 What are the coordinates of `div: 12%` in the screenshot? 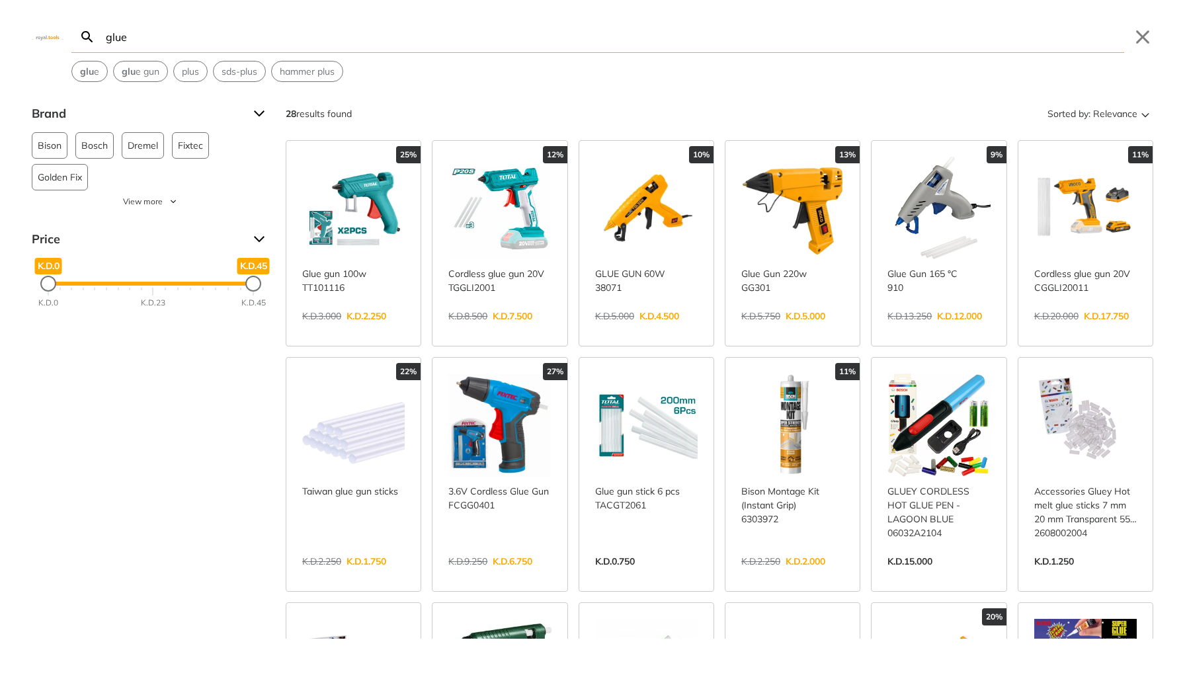 It's located at (555, 155).